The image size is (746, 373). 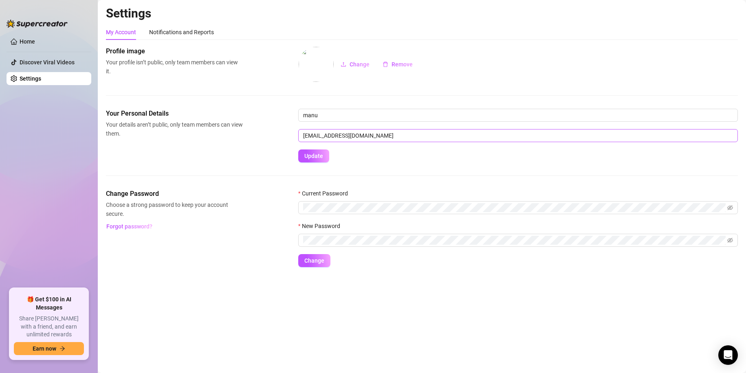 I want to click on img: logo-BBDzfeDw.svg, so click(x=37, y=24).